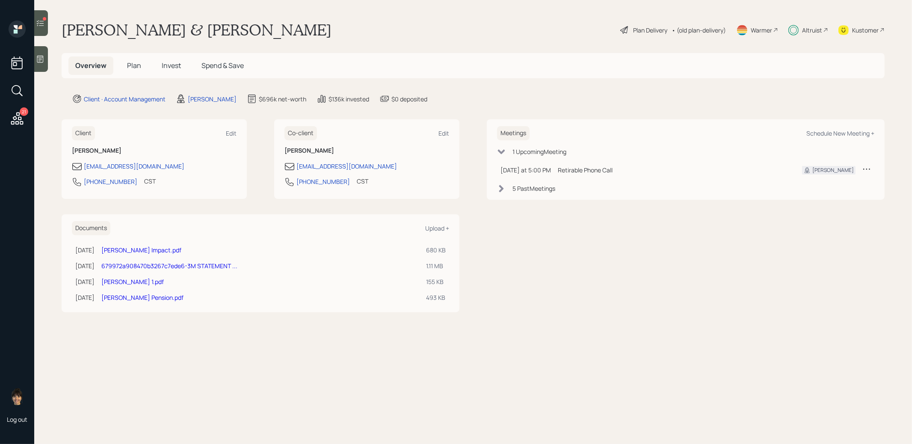  Describe the element at coordinates (539, 151) in the screenshot. I see `div: 1 Upcoming Meeting` at that location.